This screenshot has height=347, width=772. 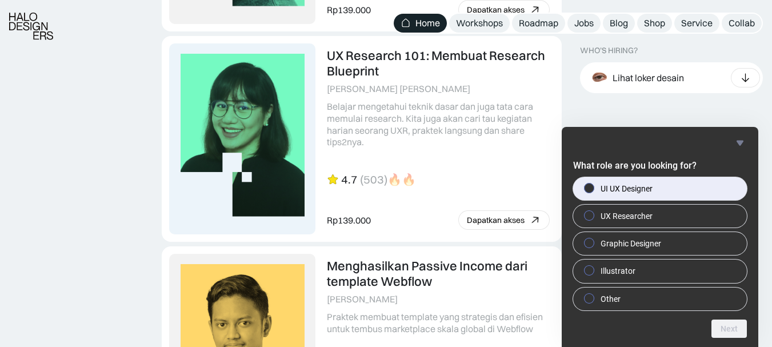 What do you see at coordinates (626, 216) in the screenshot?
I see `span: UX Researcher` at bounding box center [626, 216].